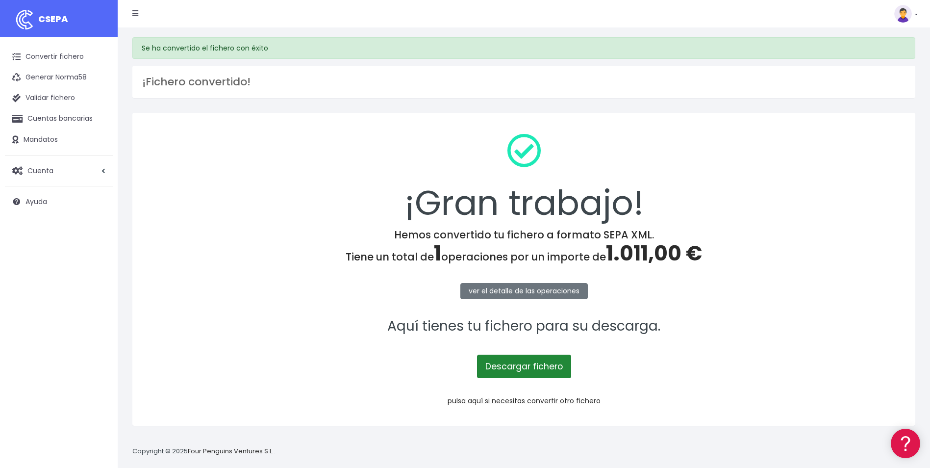 This screenshot has height=468, width=930. Describe the element at coordinates (524, 366) in the screenshot. I see `a: Descargar fichero` at that location.